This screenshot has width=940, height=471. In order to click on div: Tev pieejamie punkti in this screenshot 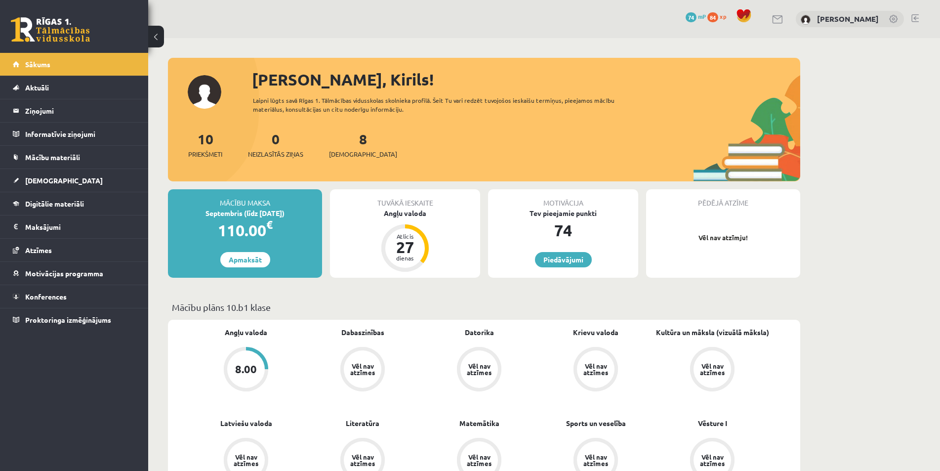, I will do `click(563, 213)`.